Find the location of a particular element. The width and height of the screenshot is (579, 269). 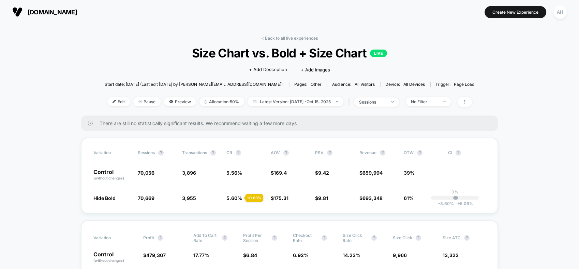

div: Trigger: is located at coordinates (455, 84).